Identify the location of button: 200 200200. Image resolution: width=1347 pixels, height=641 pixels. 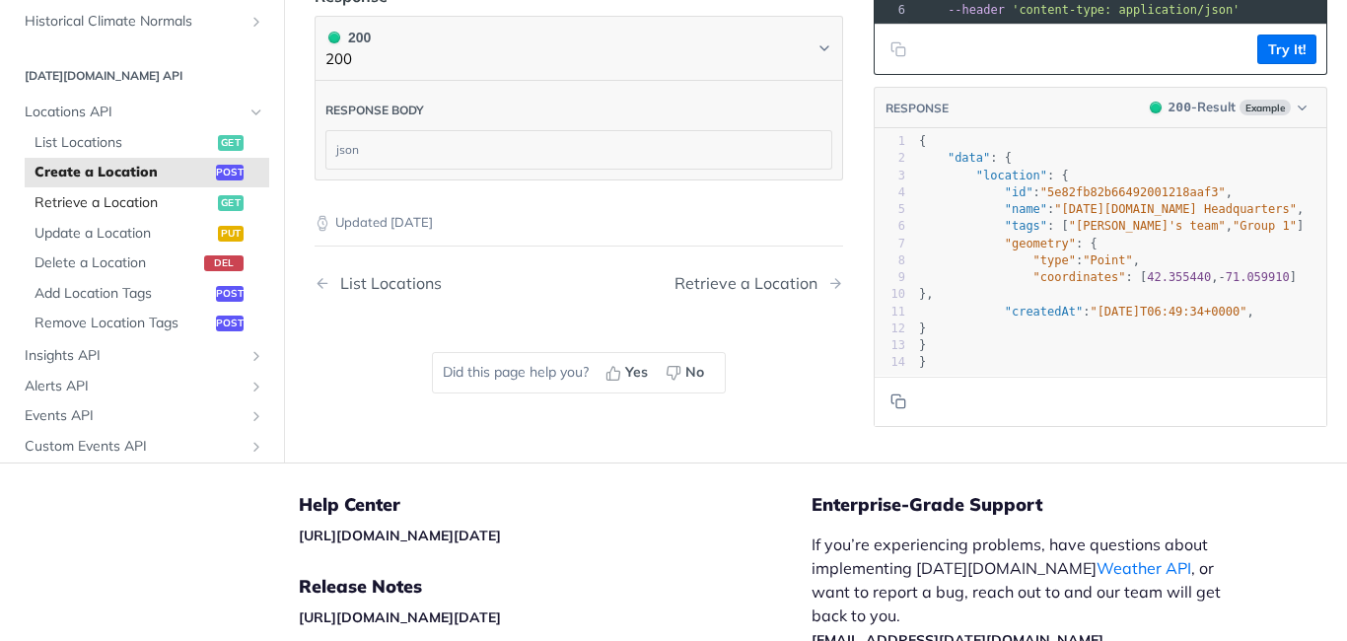
(579, 48).